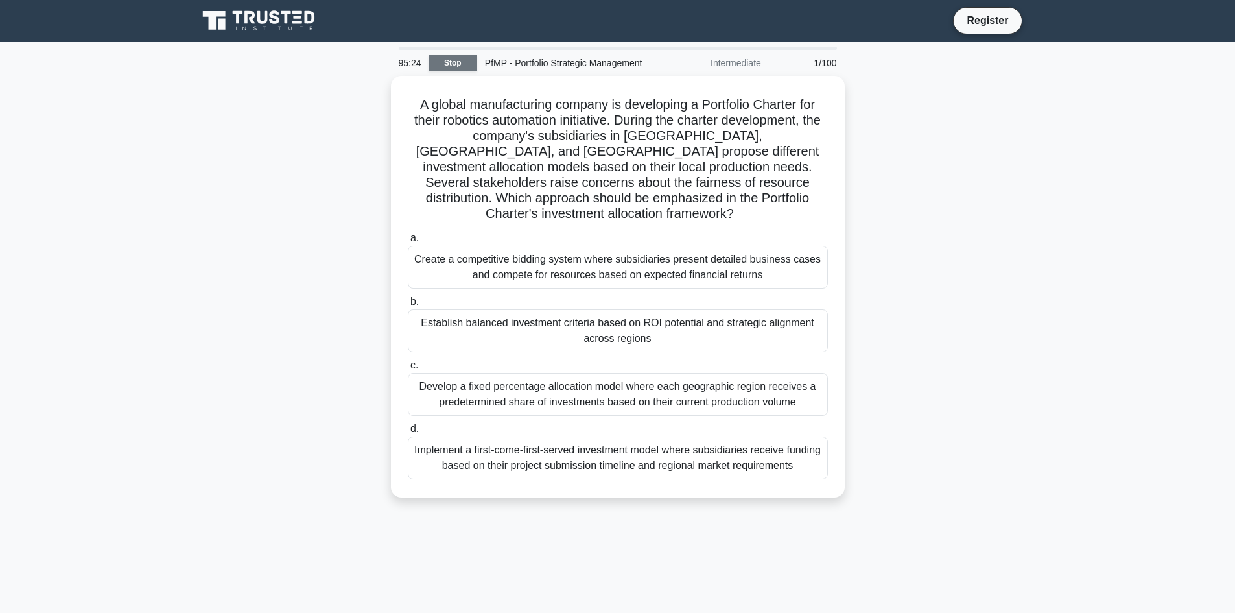 The image size is (1235, 613). What do you see at coordinates (618, 267) in the screenshot?
I see `div: Create a competitive bidding system where subsidiaries present detailed business cases and compet...` at bounding box center [618, 267].